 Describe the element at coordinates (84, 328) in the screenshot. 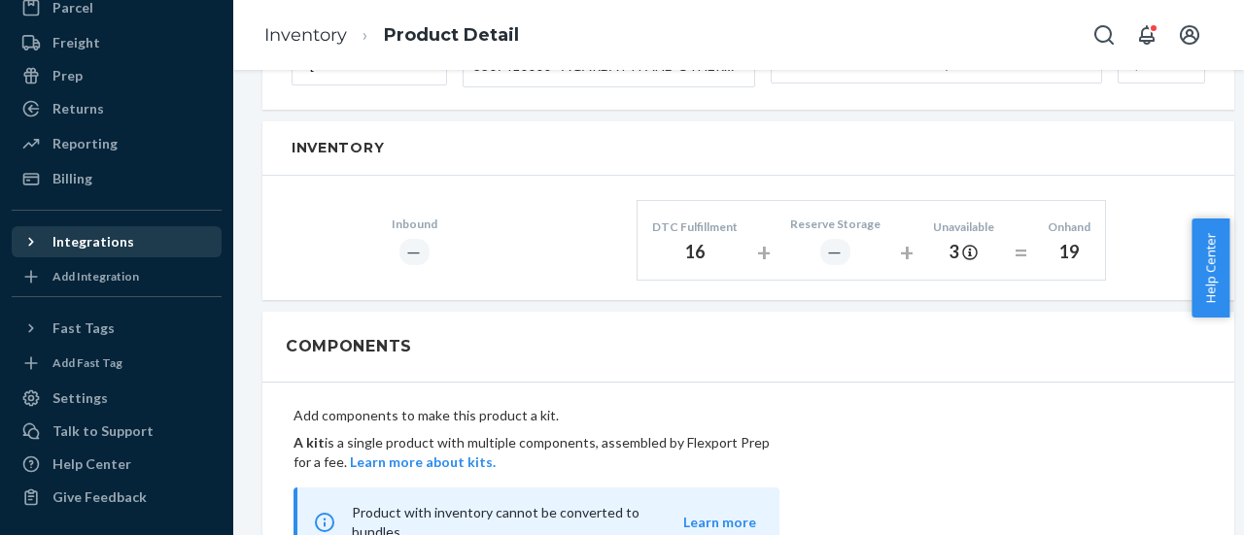

I see `div: Fast Tags` at that location.